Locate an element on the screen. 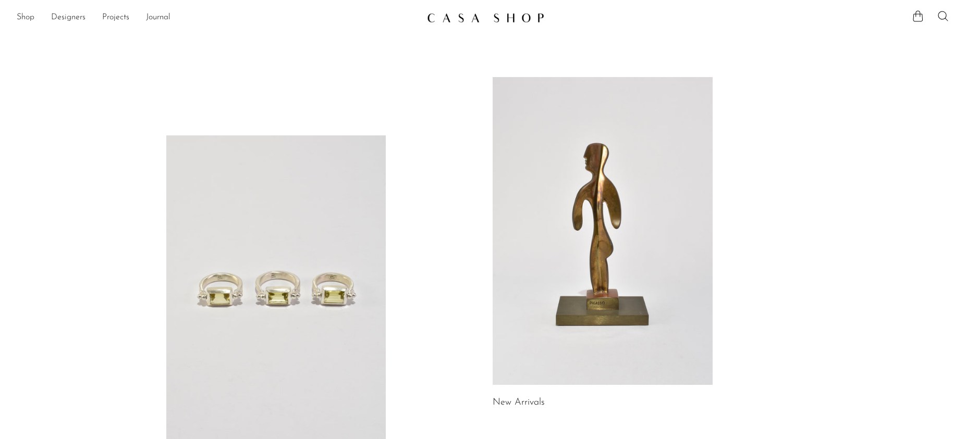 This screenshot has height=439, width=966. a: Projects is located at coordinates (116, 18).